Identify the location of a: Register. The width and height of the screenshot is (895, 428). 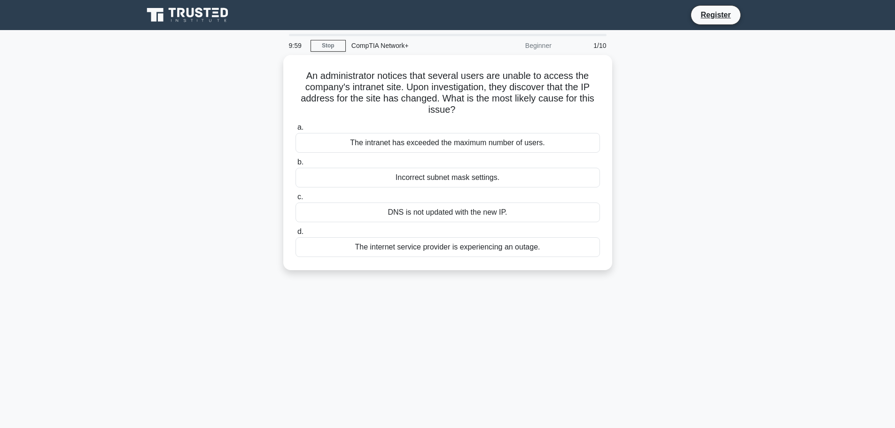
(715, 15).